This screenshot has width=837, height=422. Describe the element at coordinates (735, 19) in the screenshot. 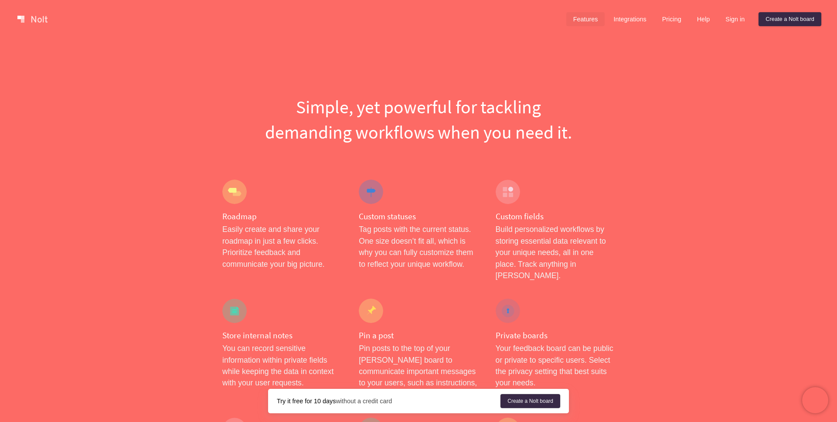

I see `a: Sign in` at that location.